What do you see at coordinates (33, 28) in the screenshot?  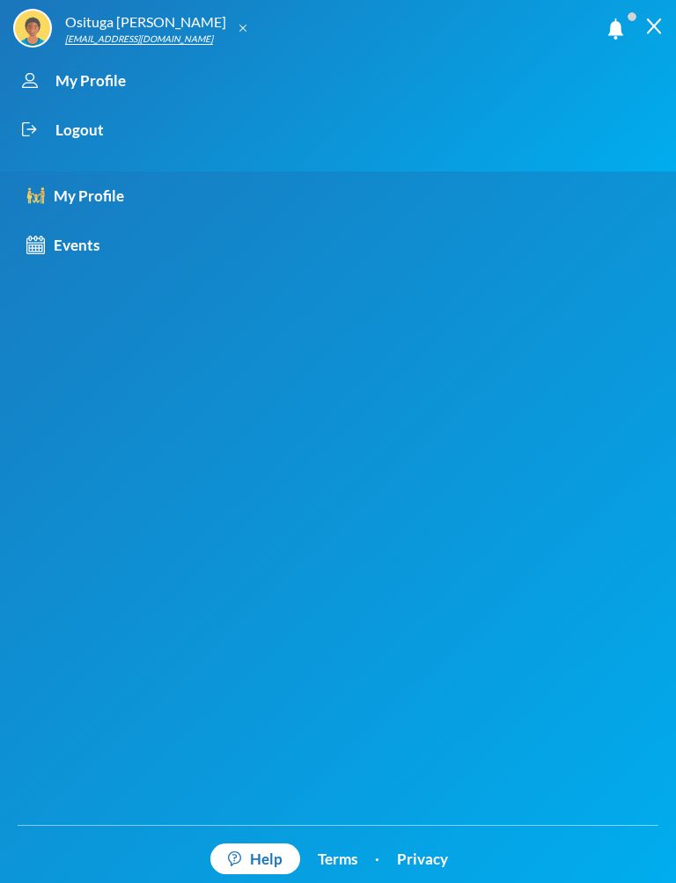 I see `img: STUDENT` at bounding box center [33, 28].